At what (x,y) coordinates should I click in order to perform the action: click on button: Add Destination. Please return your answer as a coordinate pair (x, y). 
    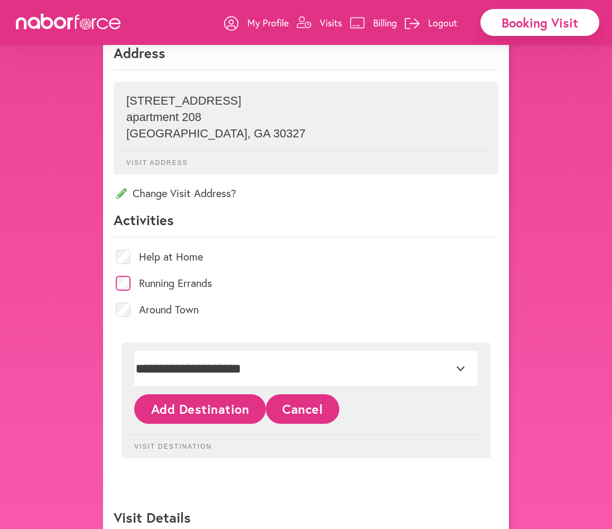
    Looking at the image, I should click on (200, 409).